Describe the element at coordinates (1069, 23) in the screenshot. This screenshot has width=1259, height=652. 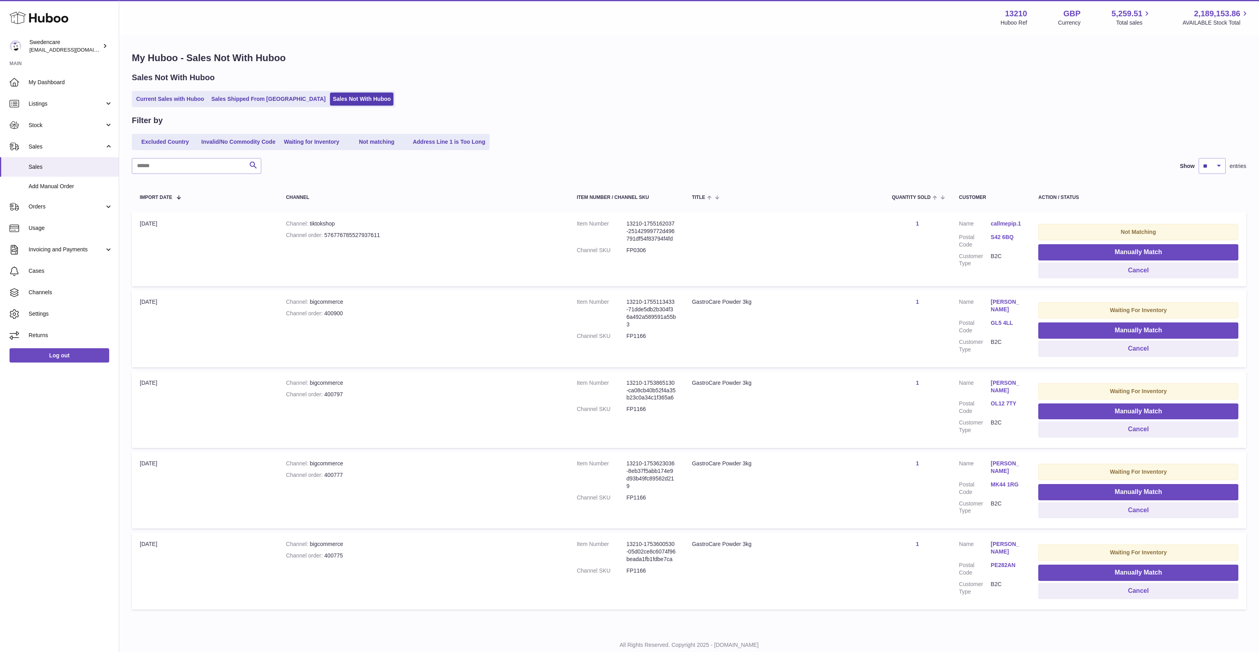
I see `div: Currency` at that location.